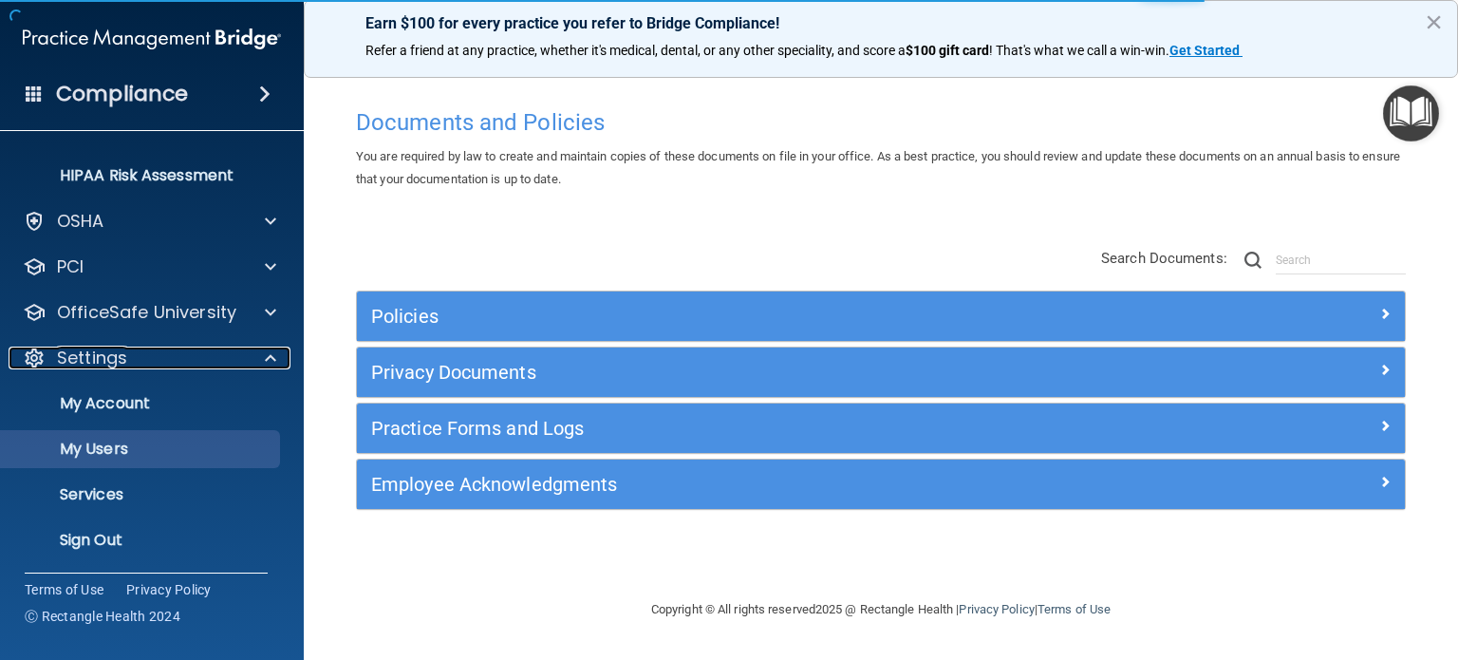  What do you see at coordinates (103, 616) in the screenshot?
I see `span: Ⓒ Rectangle Health 2024` at bounding box center [103, 616].